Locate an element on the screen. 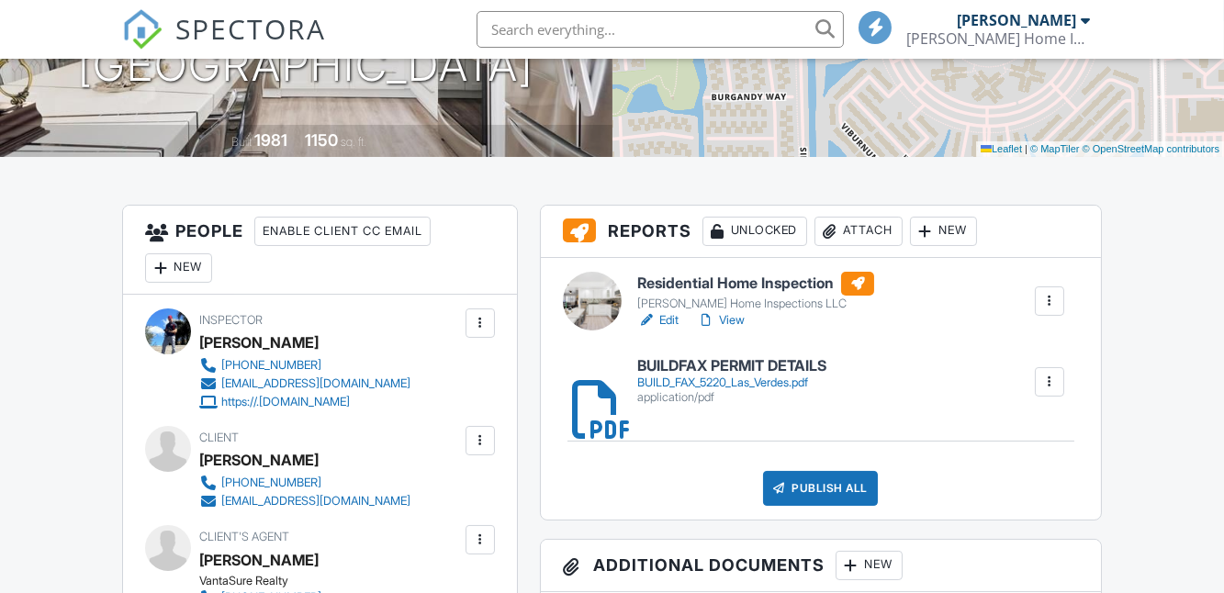 The image size is (1224, 593). a: Leaflet is located at coordinates (1001, 149).